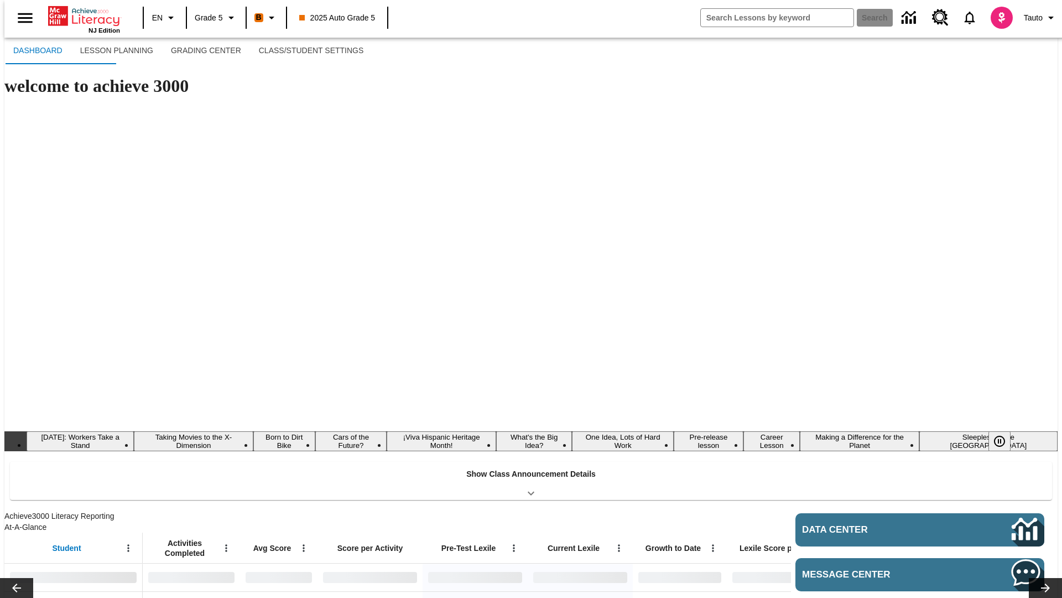 This screenshot has height=598, width=1062. I want to click on h1: welcome to achieve 3000, so click(531, 86).